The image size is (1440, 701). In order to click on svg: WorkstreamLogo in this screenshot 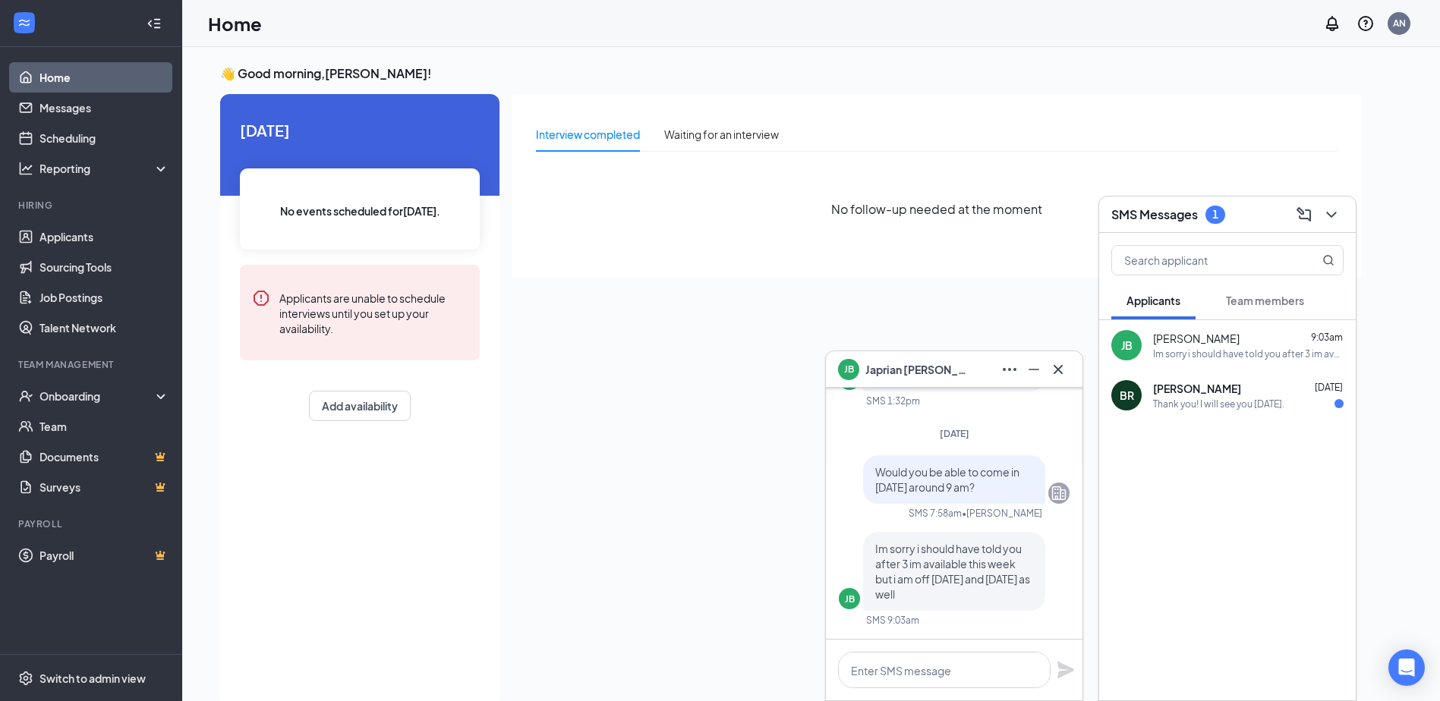, I will do `click(24, 23)`.